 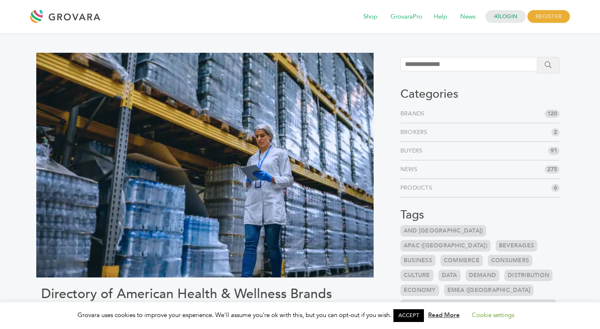 What do you see at coordinates (300, 315) in the screenshot?
I see `span: Grovara uses cookies to improve your experience. We'll assume you're ok with this, but you can op...` at bounding box center [300, 315].